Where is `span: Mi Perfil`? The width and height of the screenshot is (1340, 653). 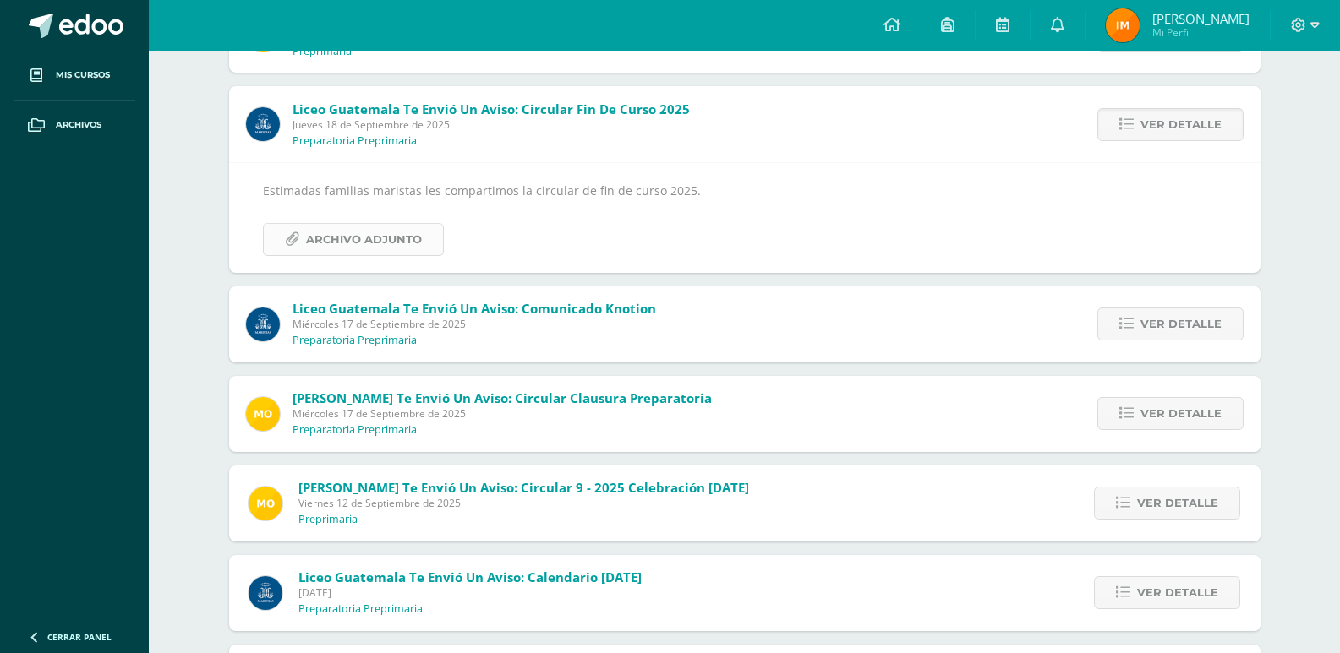
span: Mi Perfil is located at coordinates (1200, 32).